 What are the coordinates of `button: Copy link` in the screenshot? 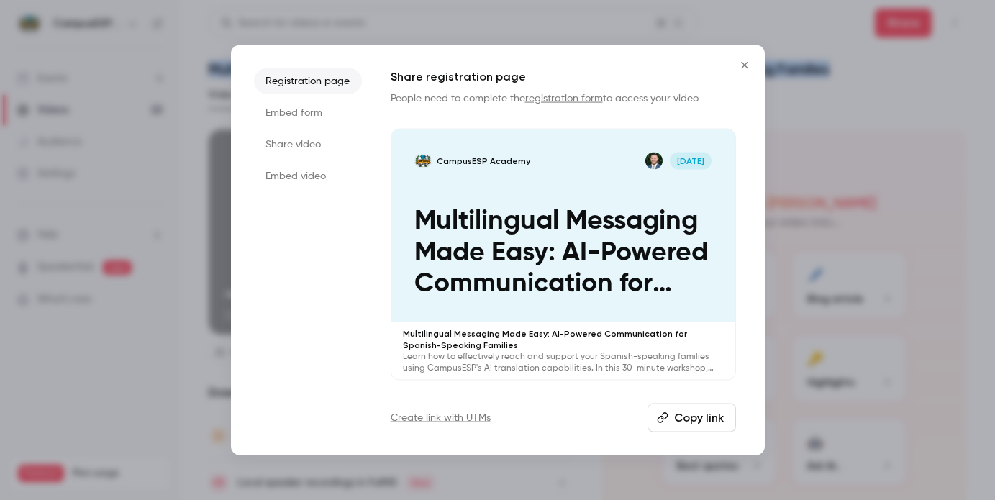 It's located at (691, 418).